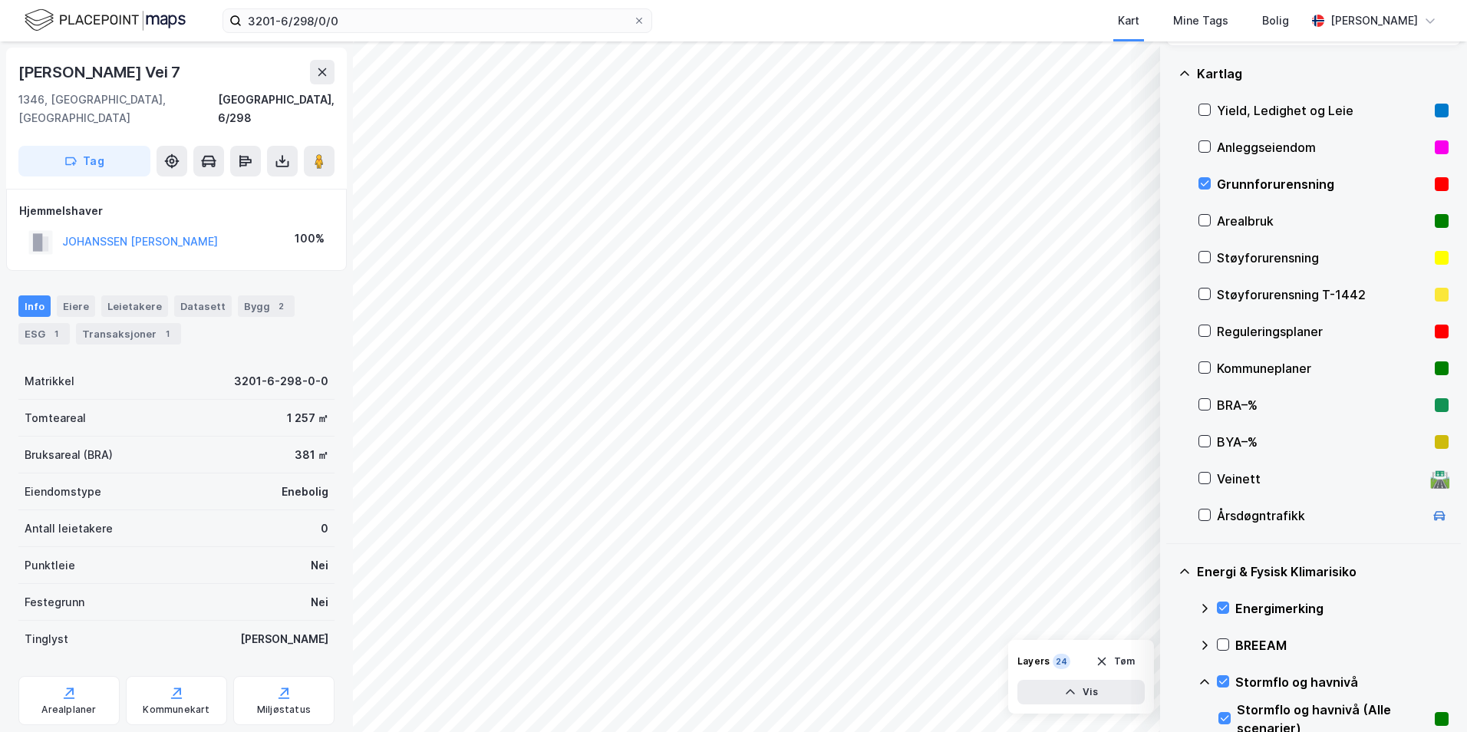 The height and width of the screenshot is (732, 1467). What do you see at coordinates (1115, 661) in the screenshot?
I see `button: Tøm` at bounding box center [1115, 661].